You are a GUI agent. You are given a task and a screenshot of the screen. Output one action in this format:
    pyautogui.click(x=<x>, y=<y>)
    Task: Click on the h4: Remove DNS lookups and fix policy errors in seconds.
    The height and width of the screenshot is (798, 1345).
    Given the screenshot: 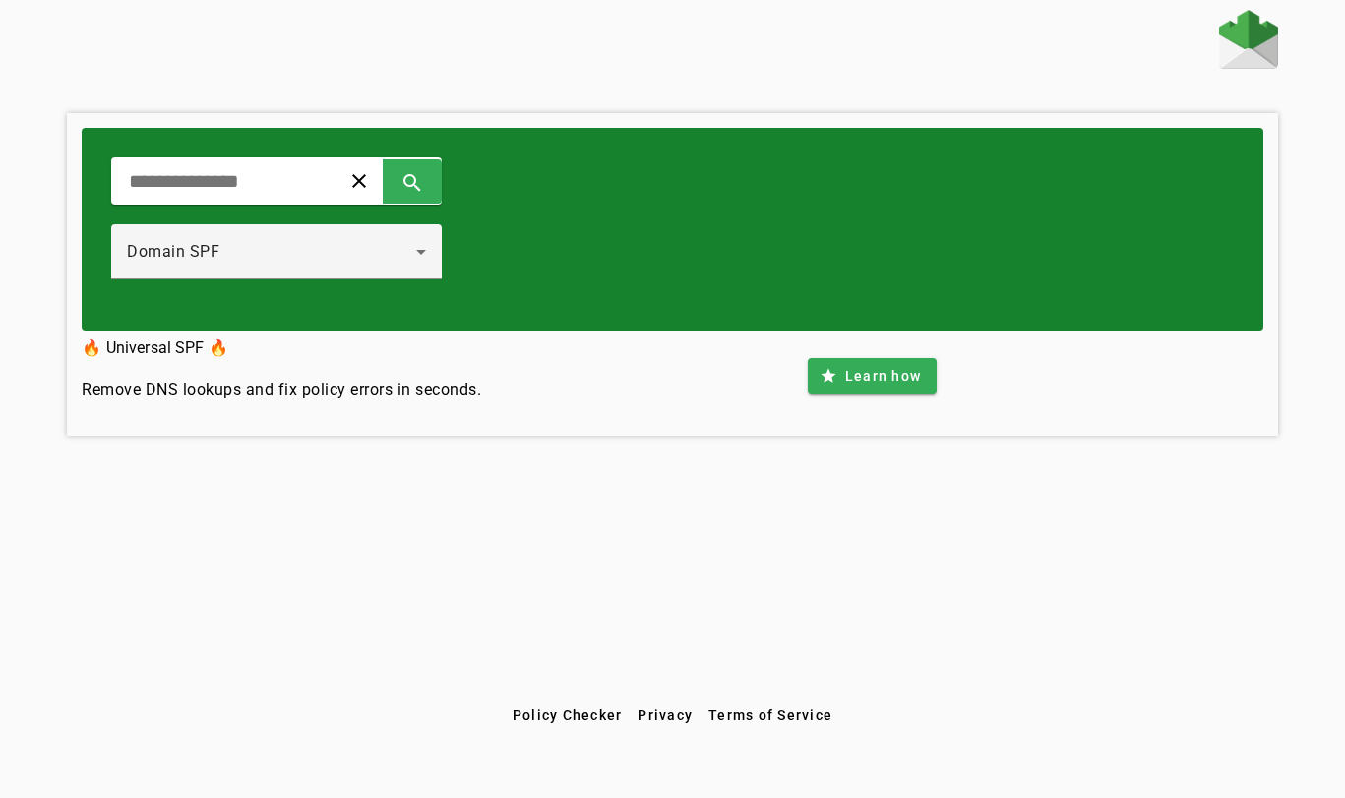 What is the action you would take?
    pyautogui.click(x=281, y=390)
    